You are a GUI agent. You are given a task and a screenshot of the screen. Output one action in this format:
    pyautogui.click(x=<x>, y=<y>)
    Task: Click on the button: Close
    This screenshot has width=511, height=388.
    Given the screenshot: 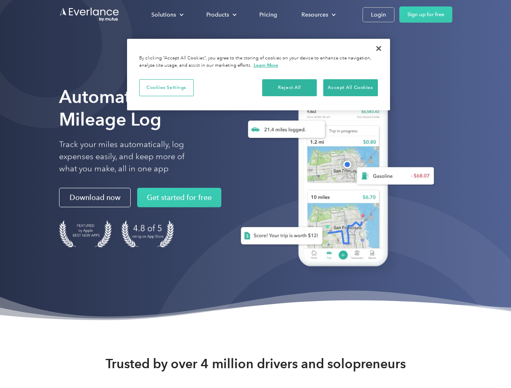 What is the action you would take?
    pyautogui.click(x=379, y=49)
    